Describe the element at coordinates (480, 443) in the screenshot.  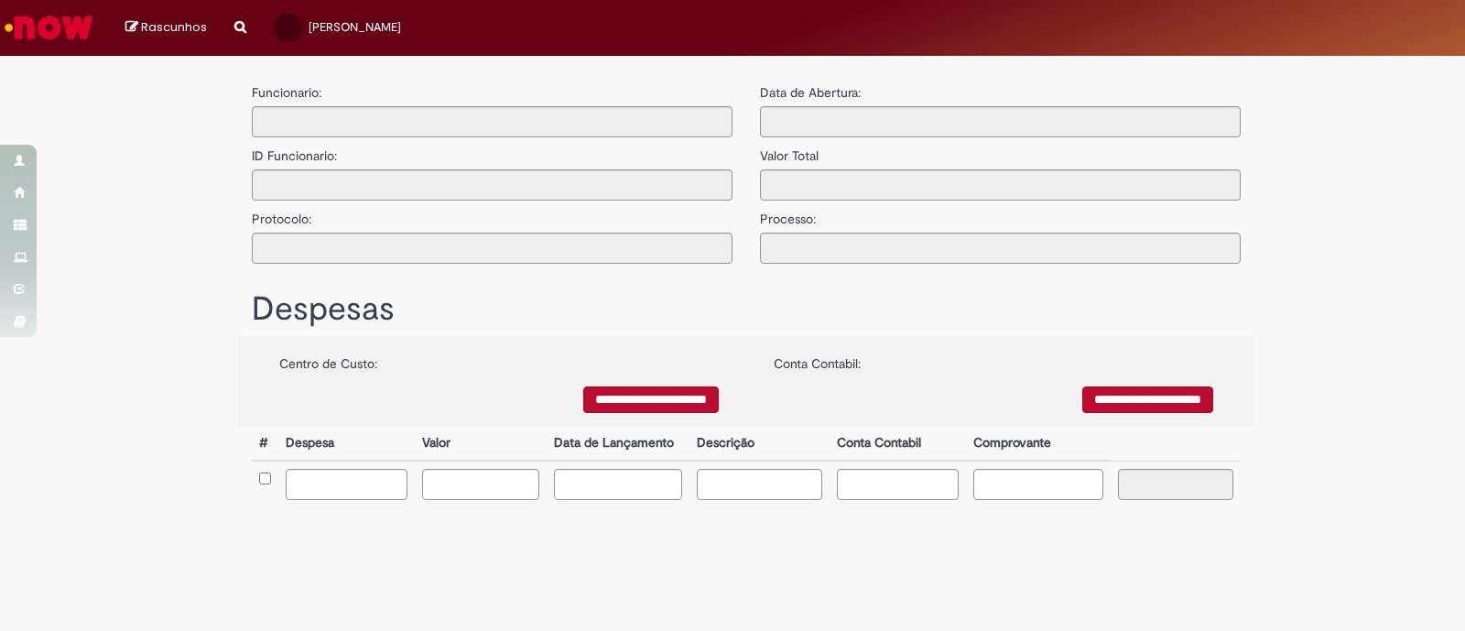
I see `th: Valor` at that location.